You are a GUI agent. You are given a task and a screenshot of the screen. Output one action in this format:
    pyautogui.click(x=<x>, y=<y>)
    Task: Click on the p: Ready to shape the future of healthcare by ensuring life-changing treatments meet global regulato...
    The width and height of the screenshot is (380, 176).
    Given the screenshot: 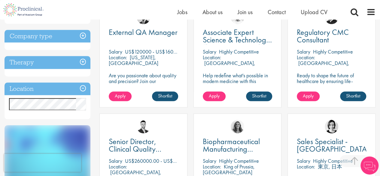 What is the action you would take?
    pyautogui.click(x=331, y=92)
    